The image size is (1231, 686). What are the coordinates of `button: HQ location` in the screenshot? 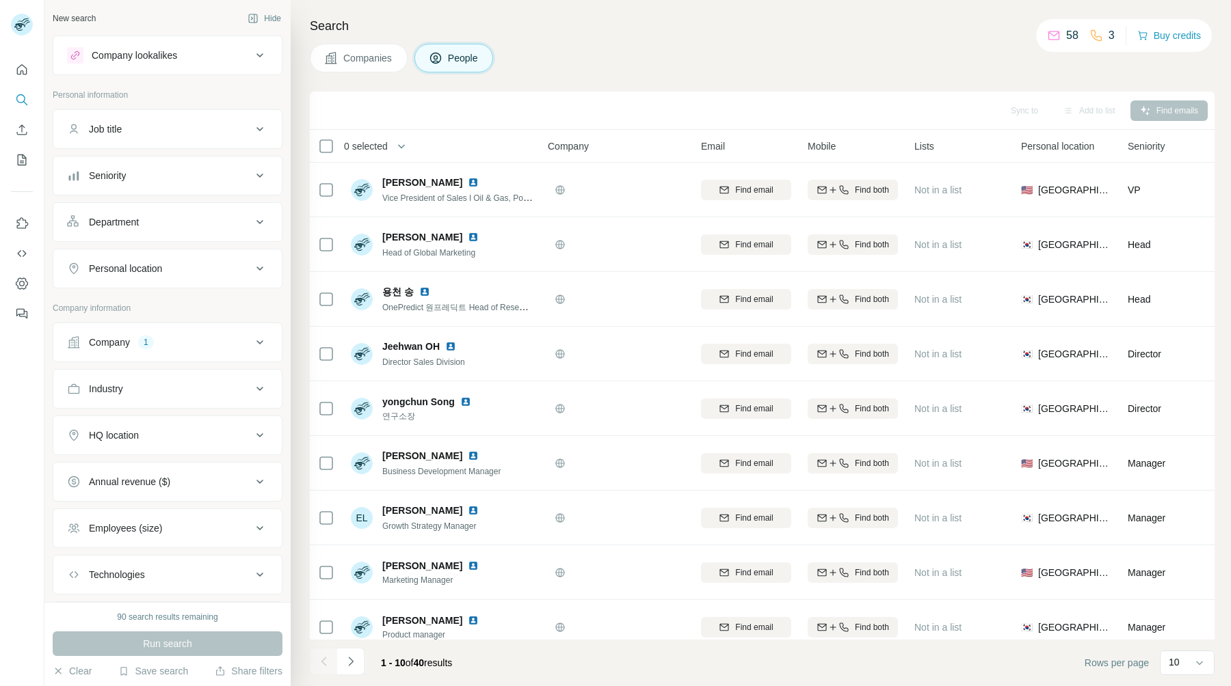 It's located at (168, 436).